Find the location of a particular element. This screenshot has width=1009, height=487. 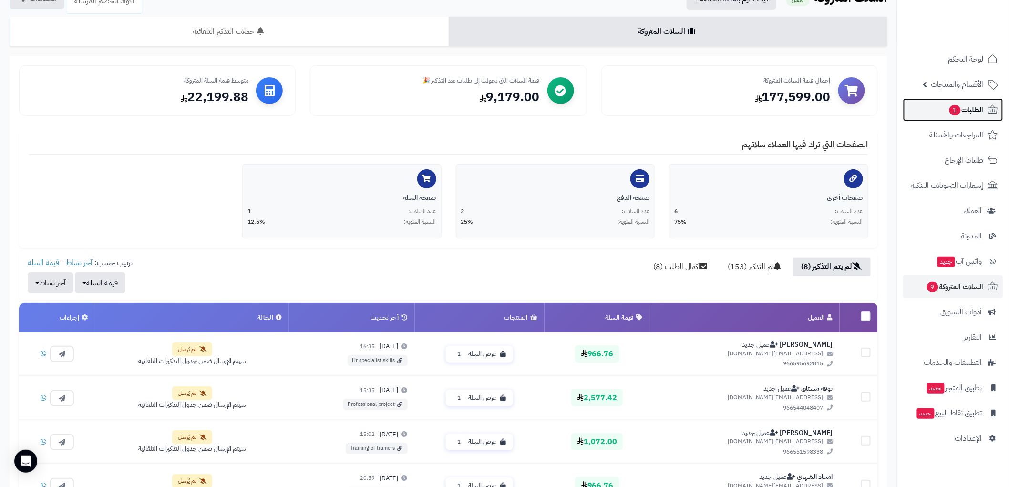

a: امجاد الشهري is located at coordinates (814, 476).